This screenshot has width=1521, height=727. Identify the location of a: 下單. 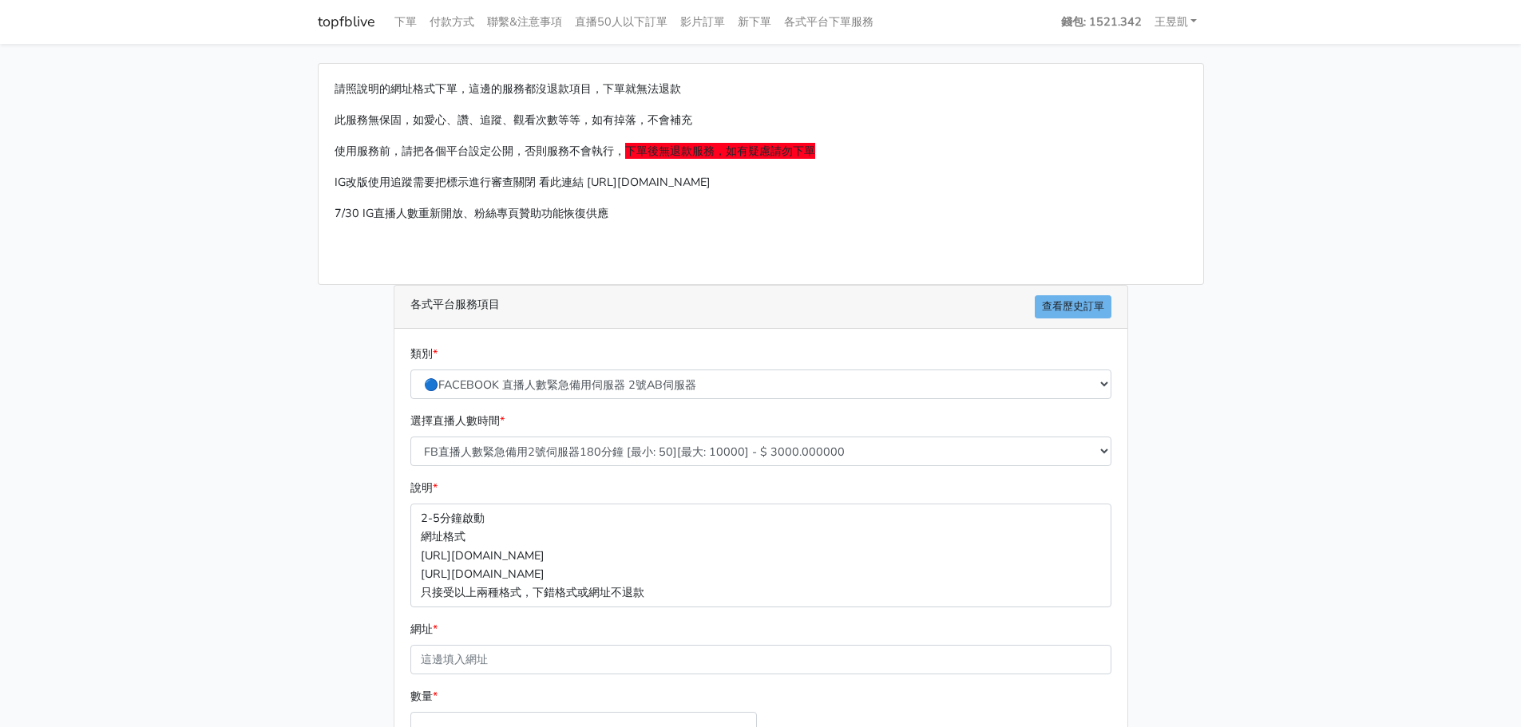
(406, 22).